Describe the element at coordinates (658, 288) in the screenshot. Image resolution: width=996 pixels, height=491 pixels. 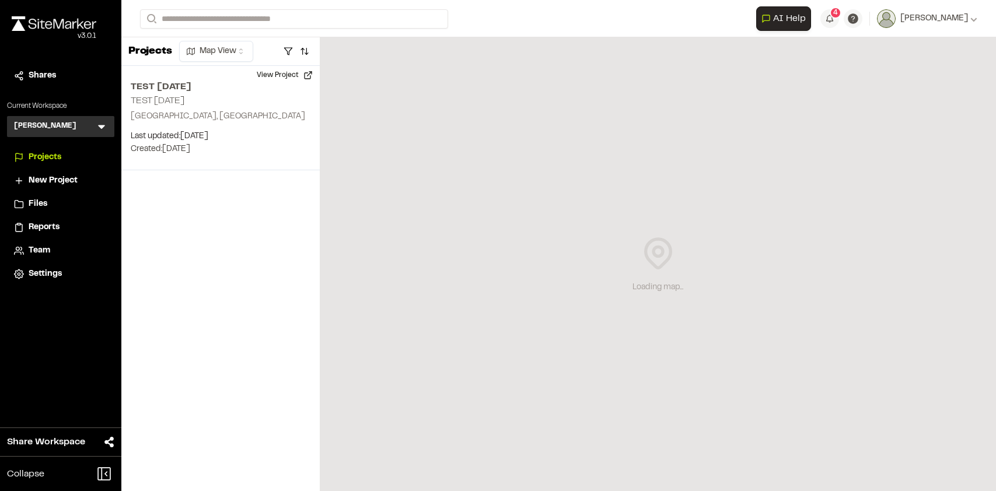
I see `div: Loading map...` at that location.